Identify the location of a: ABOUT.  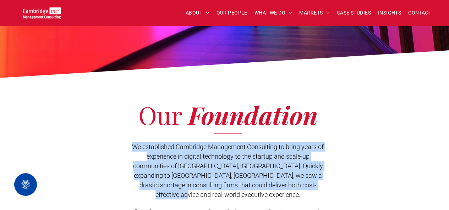
(197, 13).